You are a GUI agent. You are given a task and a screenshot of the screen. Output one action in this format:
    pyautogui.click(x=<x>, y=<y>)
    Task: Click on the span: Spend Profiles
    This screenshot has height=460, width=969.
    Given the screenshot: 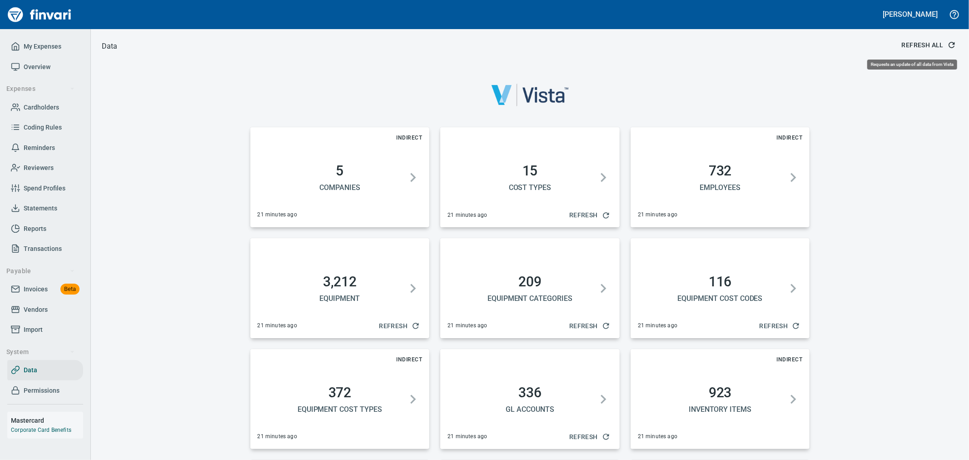 What is the action you would take?
    pyautogui.click(x=45, y=188)
    